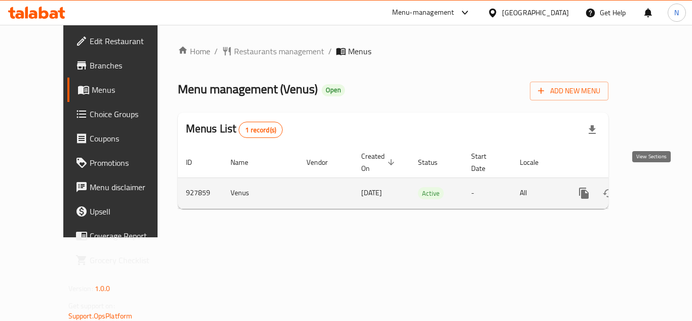 This screenshot has width=692, height=321. I want to click on span: ID, so click(196, 162).